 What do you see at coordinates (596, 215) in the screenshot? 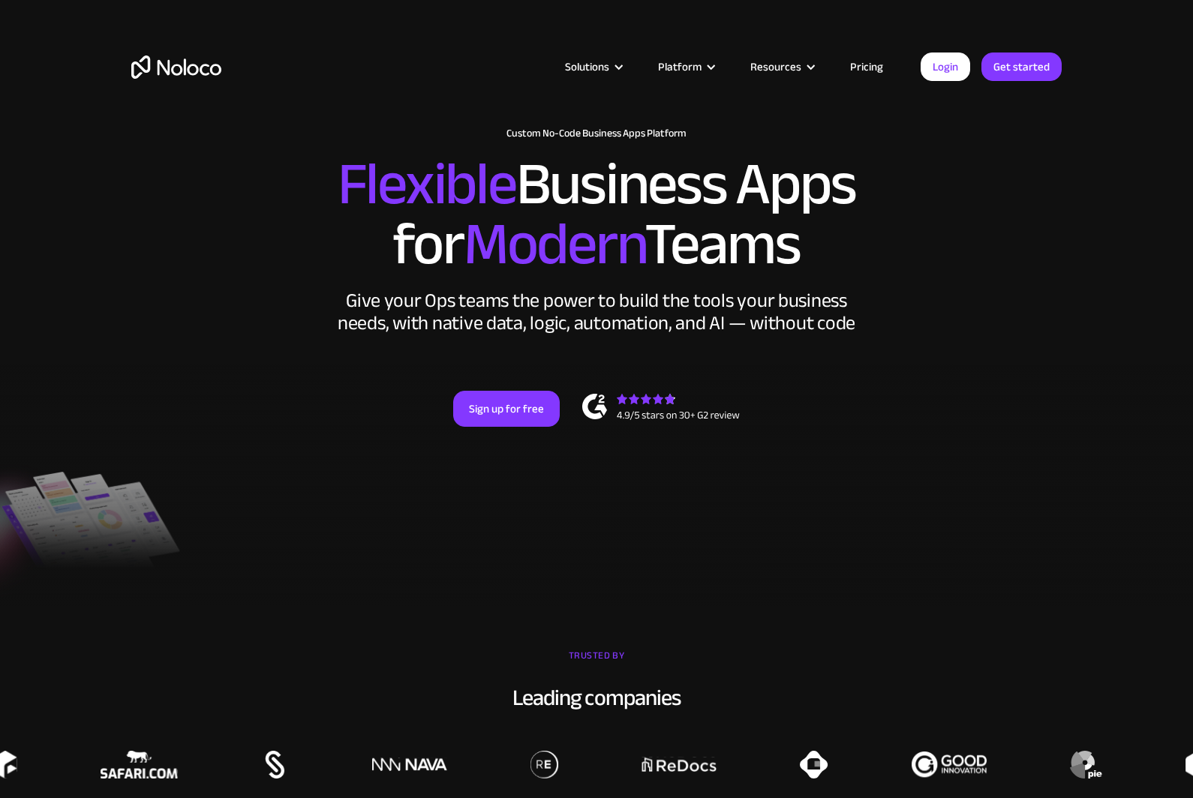
I see `h2: Business Apps for Teams` at bounding box center [596, 215].